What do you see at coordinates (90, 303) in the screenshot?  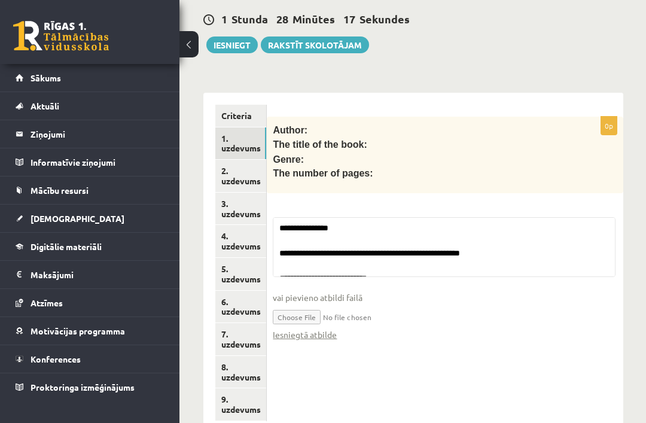 I see `a: Atzīmes` at bounding box center [90, 303].